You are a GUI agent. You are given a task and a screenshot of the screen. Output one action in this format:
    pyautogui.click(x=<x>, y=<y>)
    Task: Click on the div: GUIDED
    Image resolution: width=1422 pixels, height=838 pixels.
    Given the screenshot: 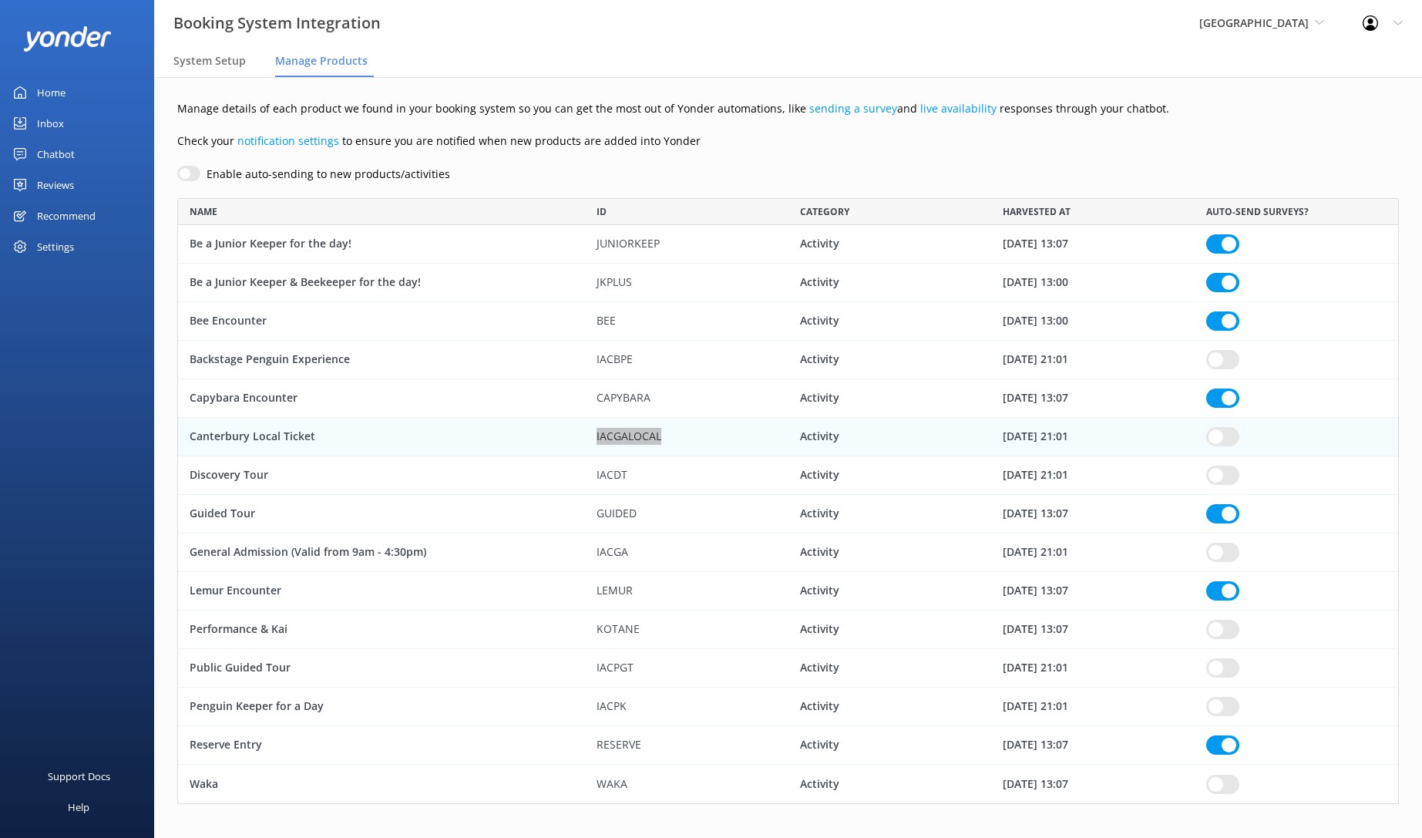 What is the action you would take?
    pyautogui.click(x=687, y=514)
    